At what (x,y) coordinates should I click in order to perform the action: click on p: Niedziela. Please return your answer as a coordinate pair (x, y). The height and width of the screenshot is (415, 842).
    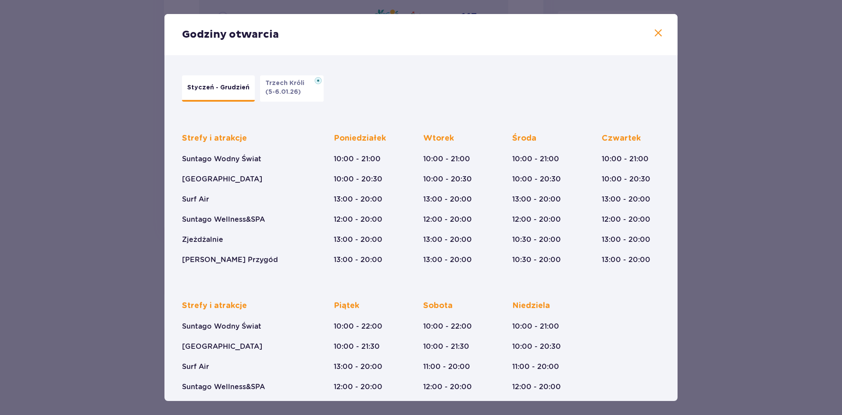
    Looking at the image, I should click on (531, 306).